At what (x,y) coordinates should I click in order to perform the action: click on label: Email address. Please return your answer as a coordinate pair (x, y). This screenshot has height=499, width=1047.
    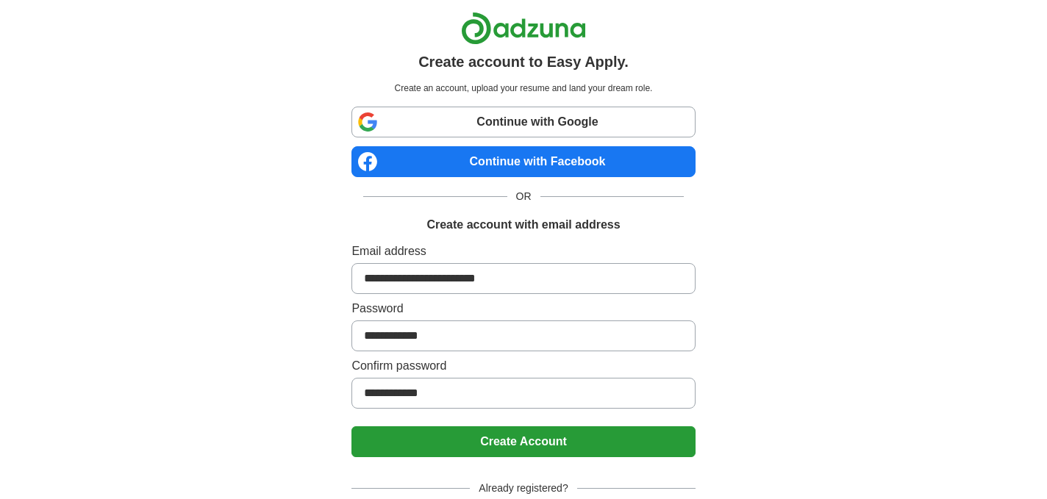
    Looking at the image, I should click on (523, 252).